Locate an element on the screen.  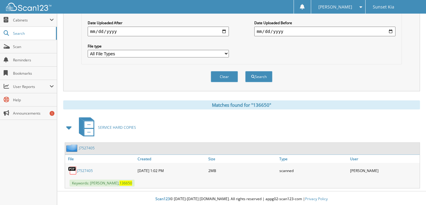
span: Reminders is located at coordinates (33, 60).